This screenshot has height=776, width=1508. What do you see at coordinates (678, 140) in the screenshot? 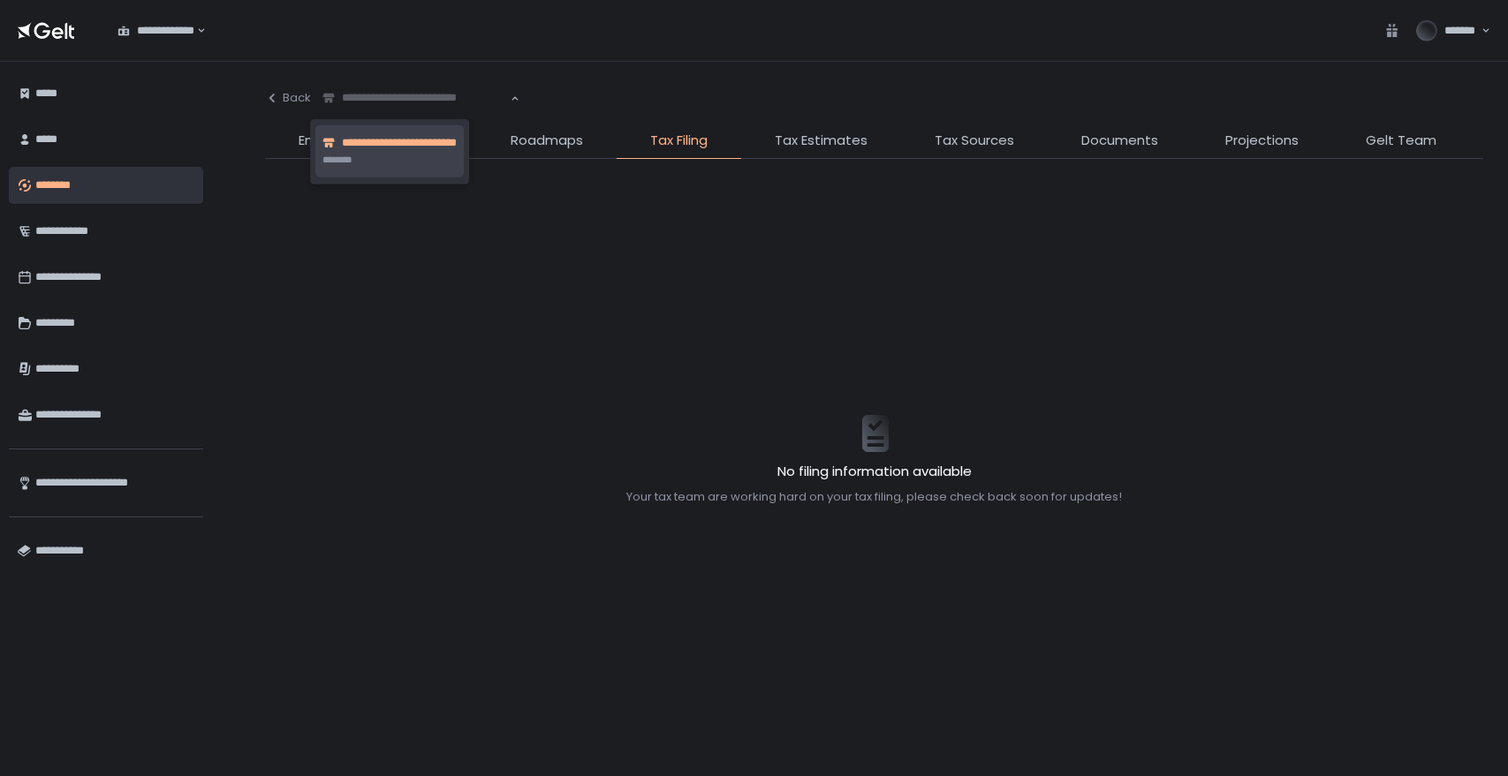
I see `span: Tax Filing` at bounding box center [678, 140].